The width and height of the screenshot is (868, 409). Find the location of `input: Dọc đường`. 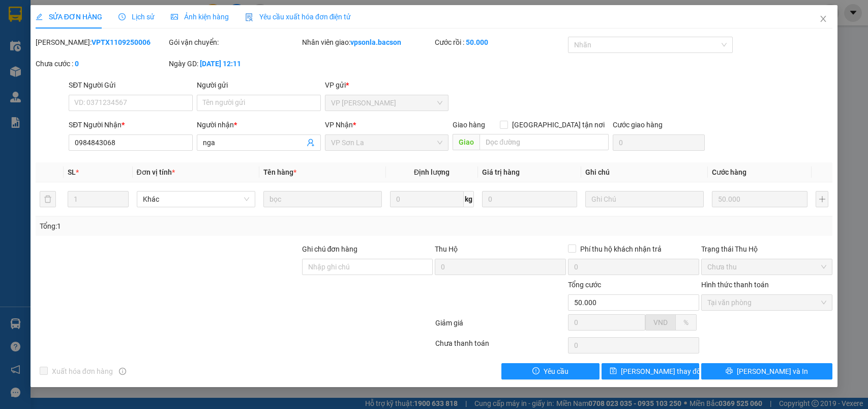

input: Dọc đường is located at coordinates (544, 142).